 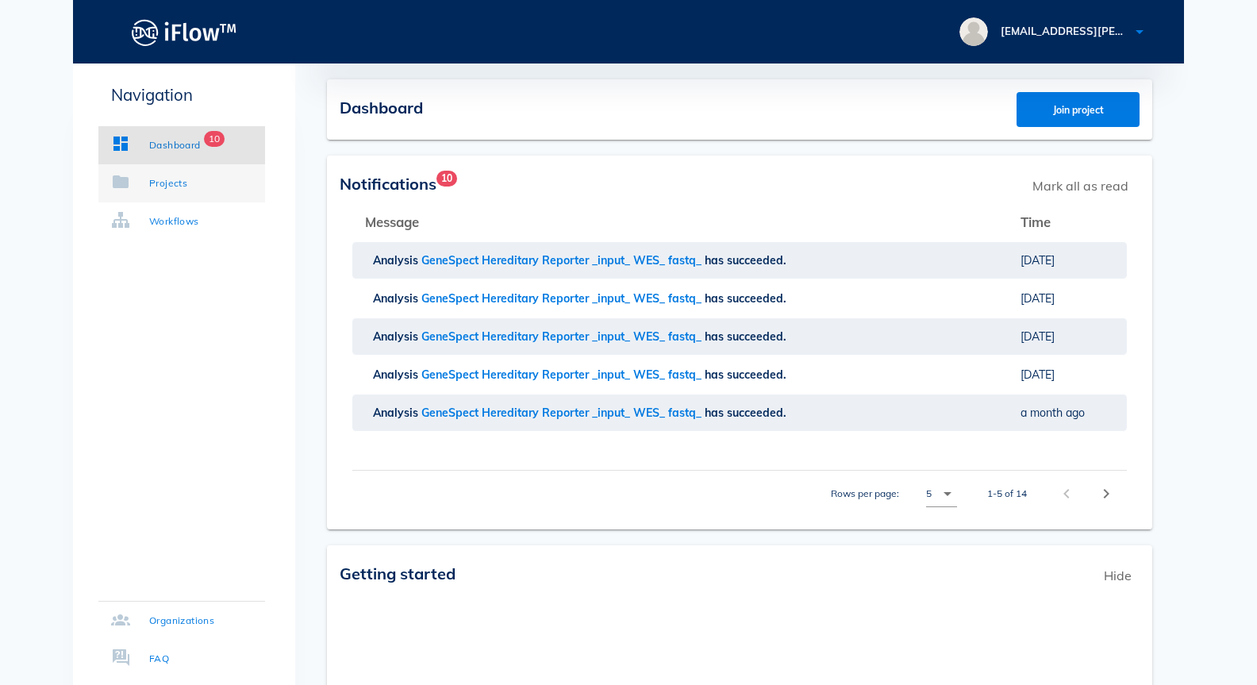 I want to click on div: 1-5 of 14, so click(x=1007, y=494).